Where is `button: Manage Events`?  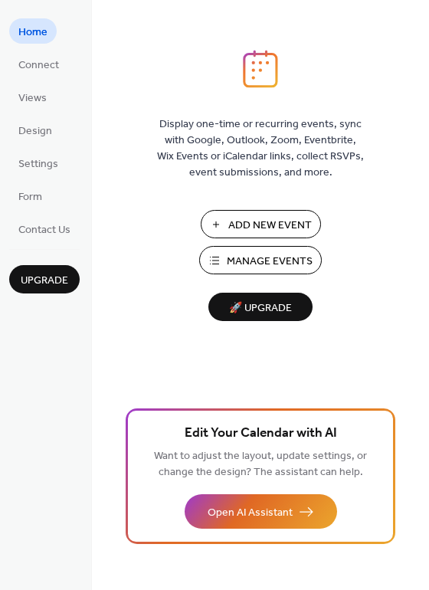 button: Manage Events is located at coordinates (260, 260).